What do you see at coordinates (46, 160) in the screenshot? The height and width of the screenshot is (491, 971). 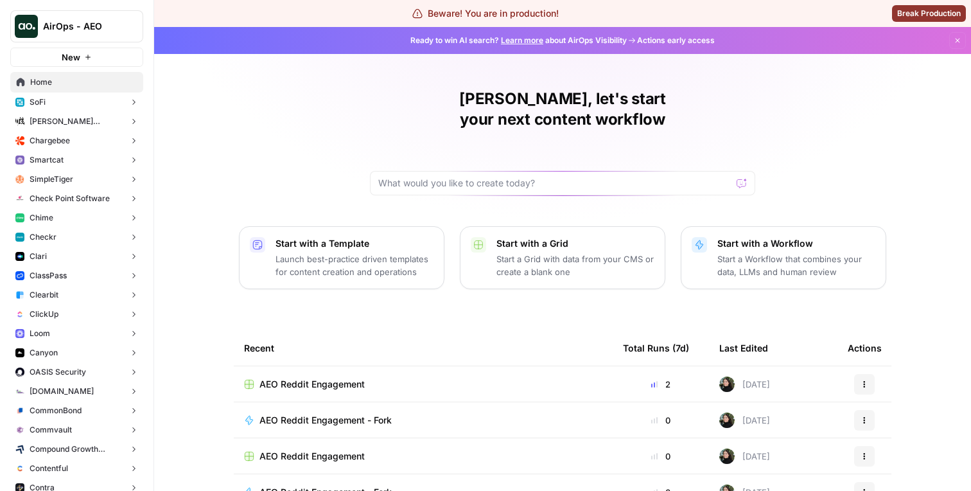 I see `span: Smartcat` at bounding box center [46, 160].